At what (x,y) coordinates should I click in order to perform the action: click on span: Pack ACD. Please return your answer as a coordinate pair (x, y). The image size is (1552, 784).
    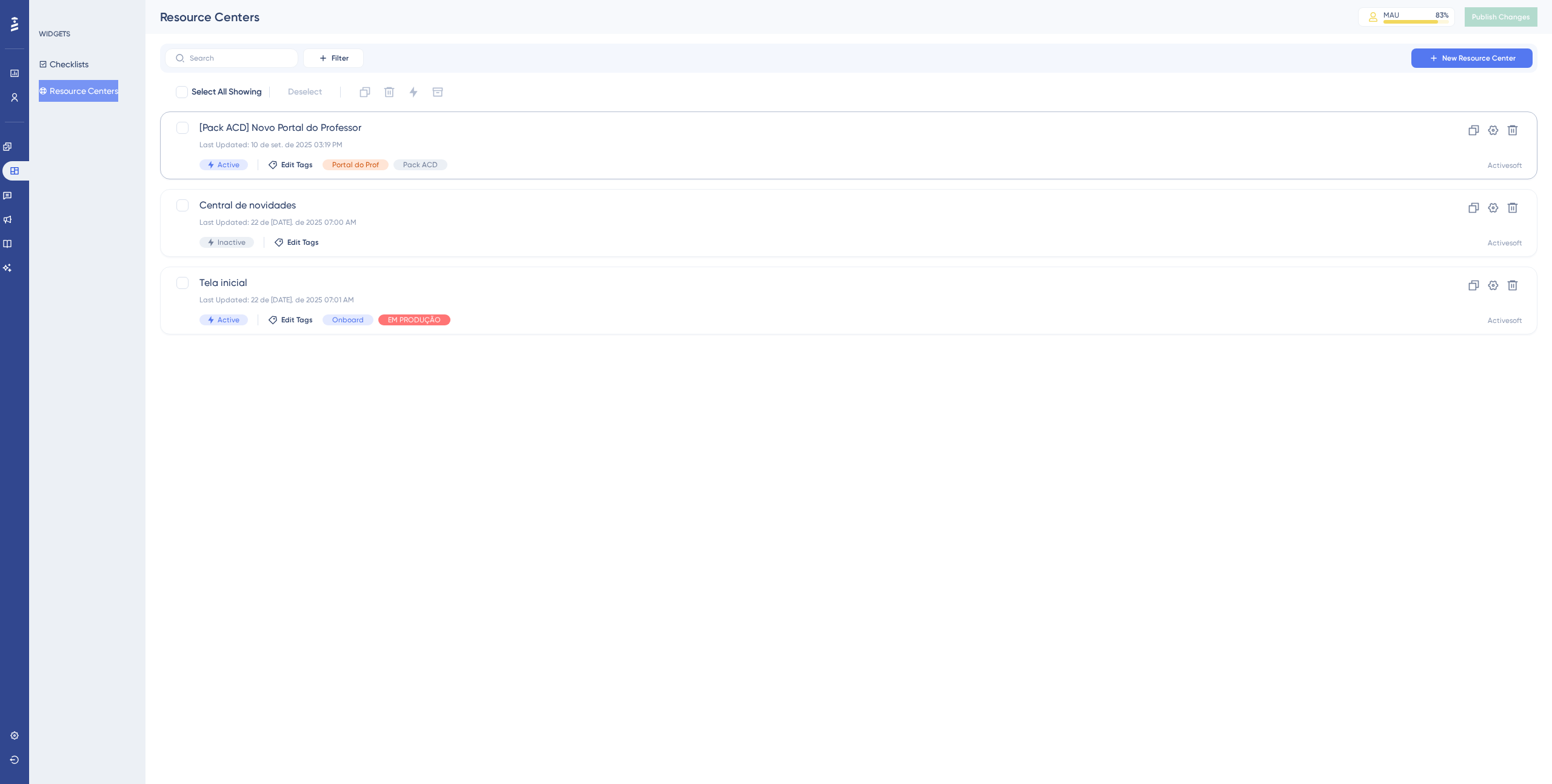
    Looking at the image, I should click on (421, 164).